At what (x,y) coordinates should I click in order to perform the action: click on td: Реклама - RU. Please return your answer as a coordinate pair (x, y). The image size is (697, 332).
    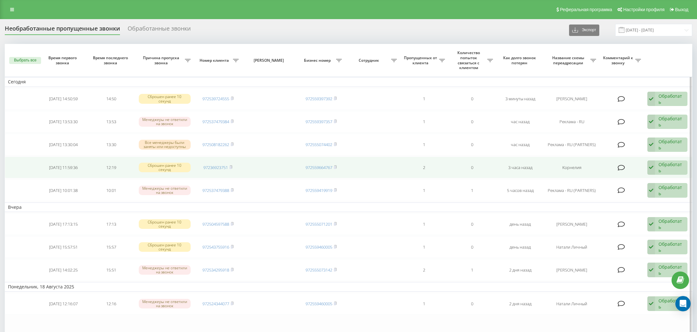
    Looking at the image, I should click on (572, 122).